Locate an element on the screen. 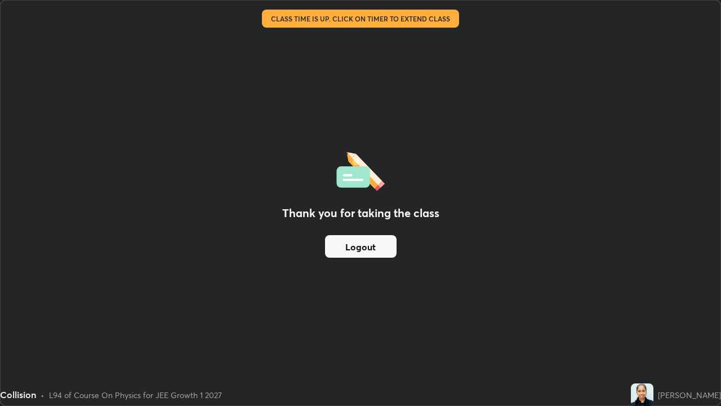 The image size is (721, 406). h2: Thank you for taking the class is located at coordinates (361, 213).